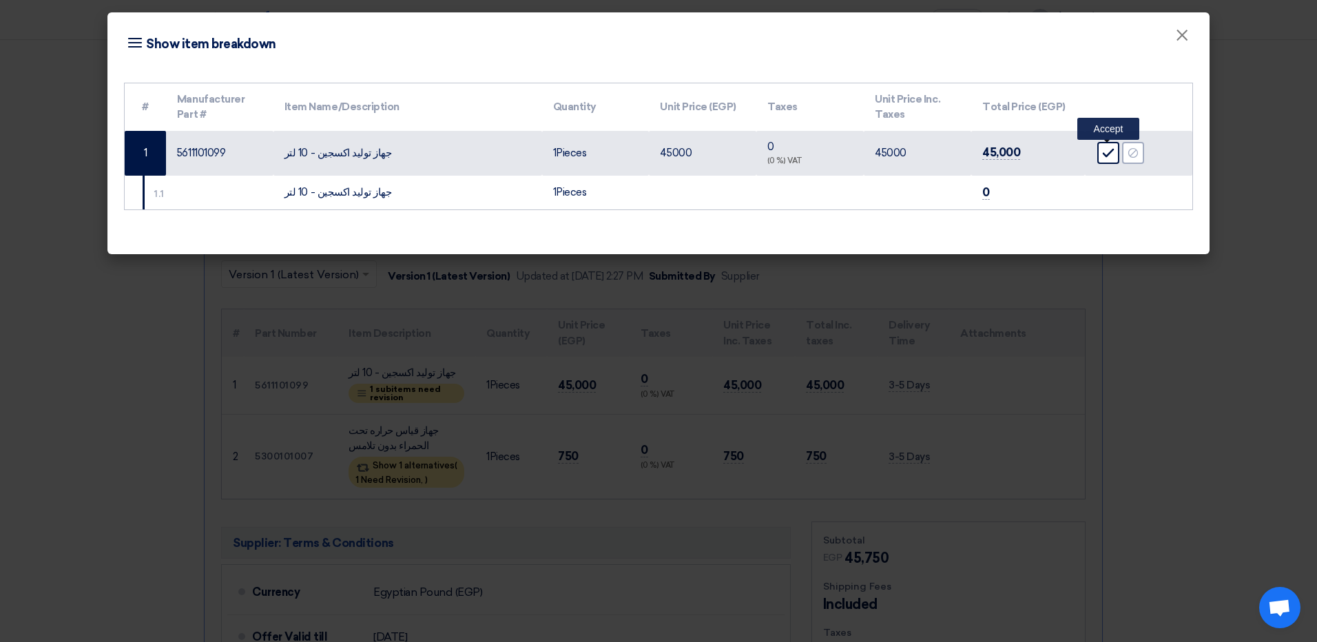  Describe the element at coordinates (220, 107) in the screenshot. I see `th: Manufacturer Part #` at that location.